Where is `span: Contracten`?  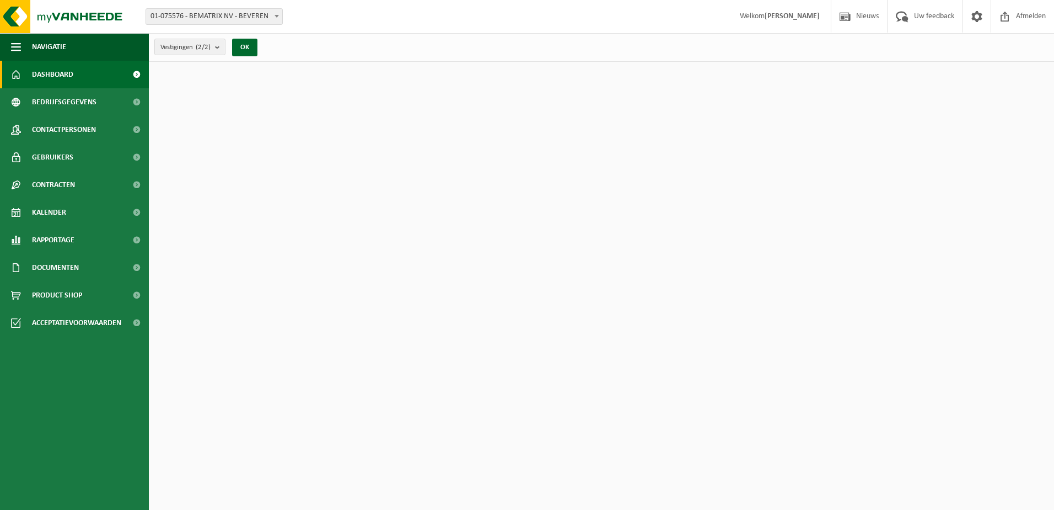 span: Contracten is located at coordinates (53, 185).